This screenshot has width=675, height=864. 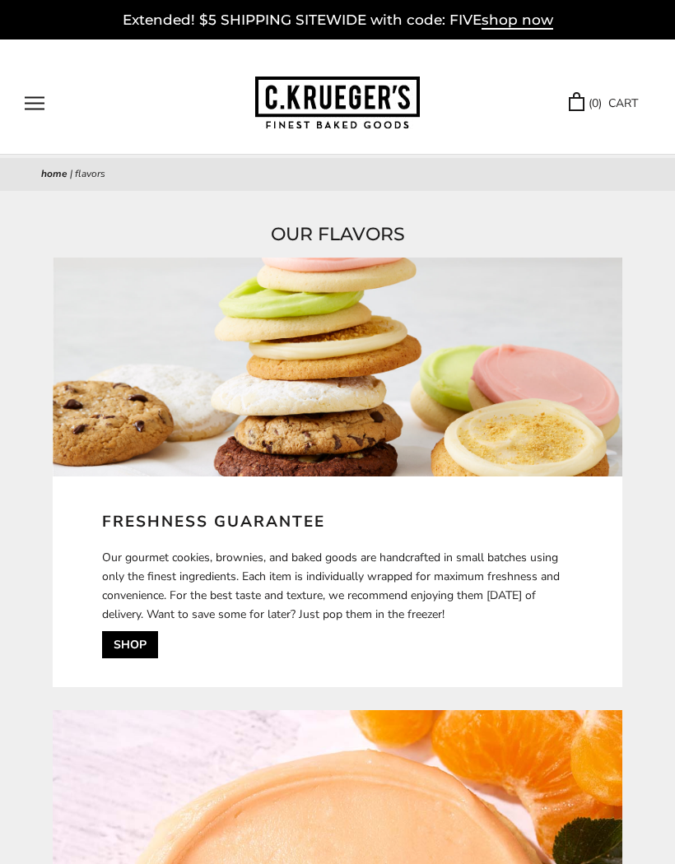 What do you see at coordinates (337, 586) in the screenshot?
I see `p: Our gourmet cookies, brownies, and baked goods are handcrafted in small batches using only the fi...` at bounding box center [337, 586].